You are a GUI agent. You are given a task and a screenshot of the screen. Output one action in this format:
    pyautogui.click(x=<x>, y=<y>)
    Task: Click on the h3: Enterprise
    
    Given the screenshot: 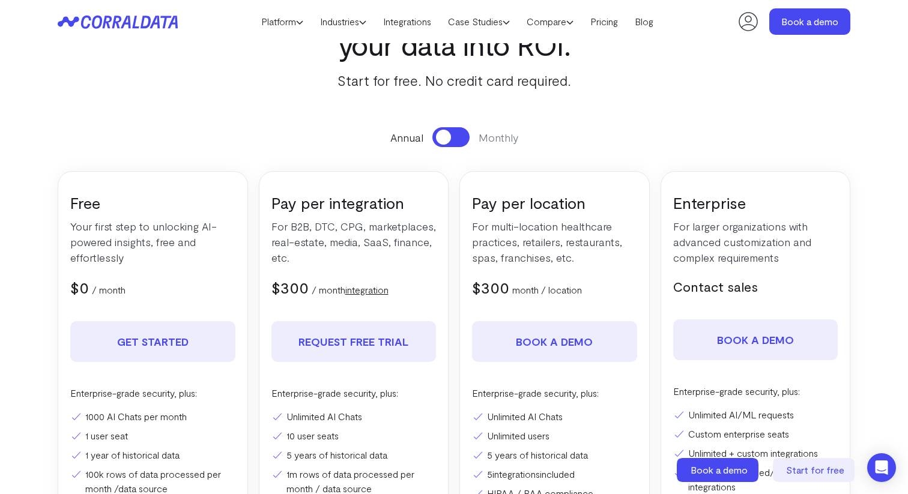 What is the action you would take?
    pyautogui.click(x=756, y=202)
    